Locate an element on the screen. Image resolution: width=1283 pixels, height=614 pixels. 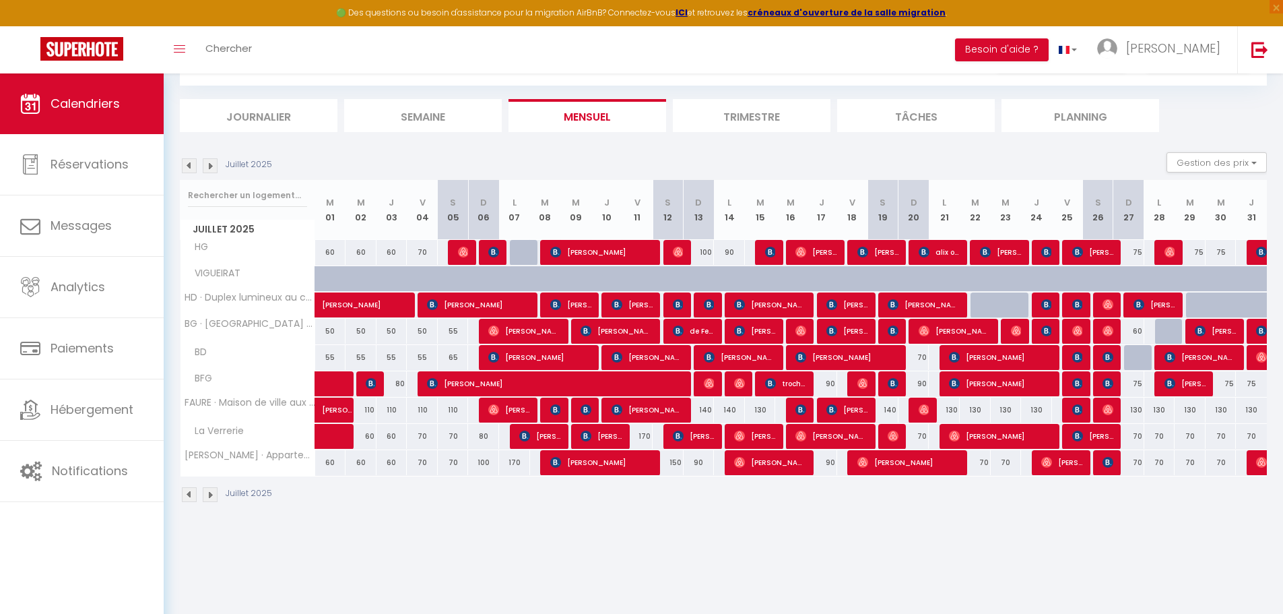
th: 31 is located at coordinates (1251, 209).